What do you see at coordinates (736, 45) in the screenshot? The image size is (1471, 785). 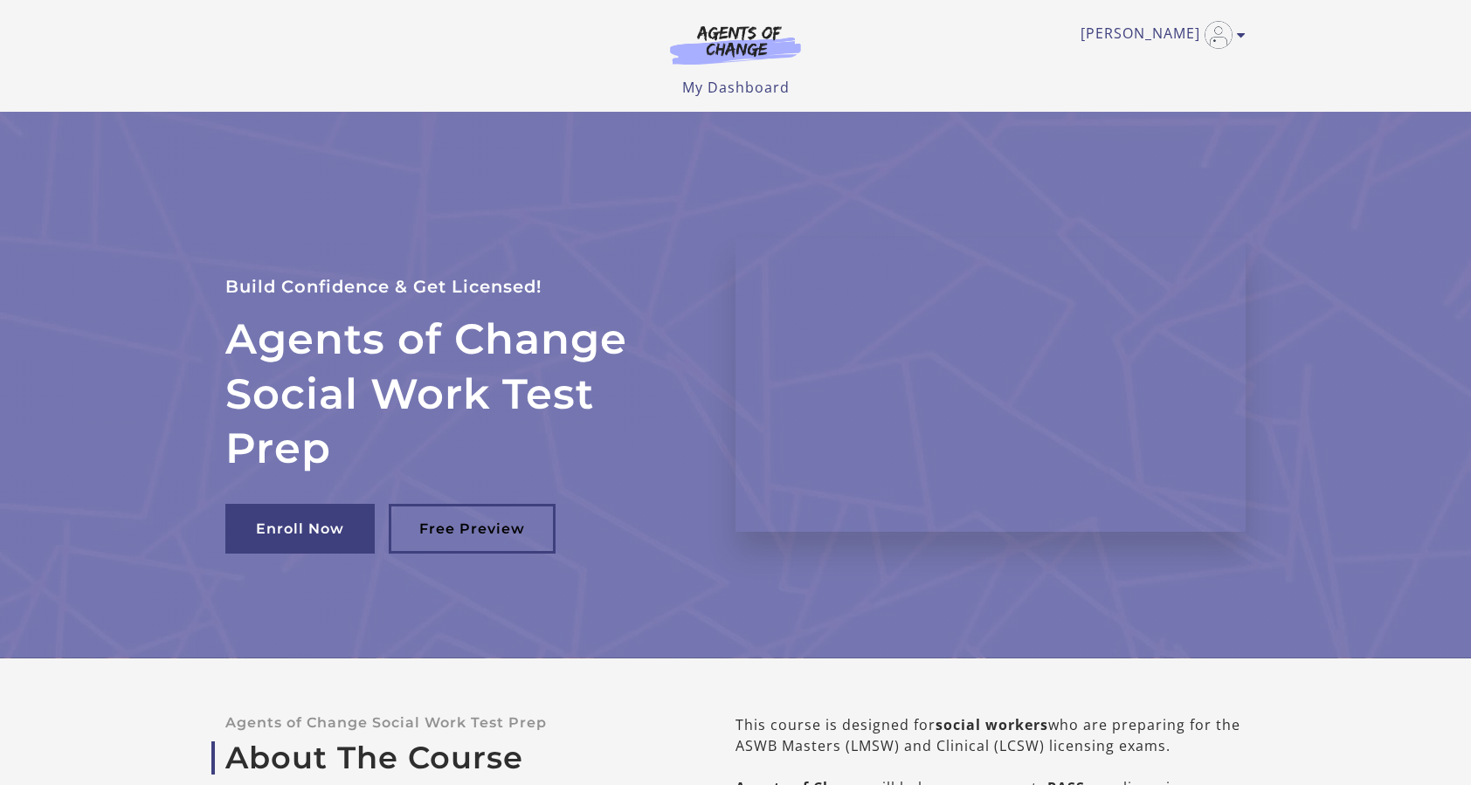 I see `img: Agents of Change Logo` at bounding box center [736, 45].